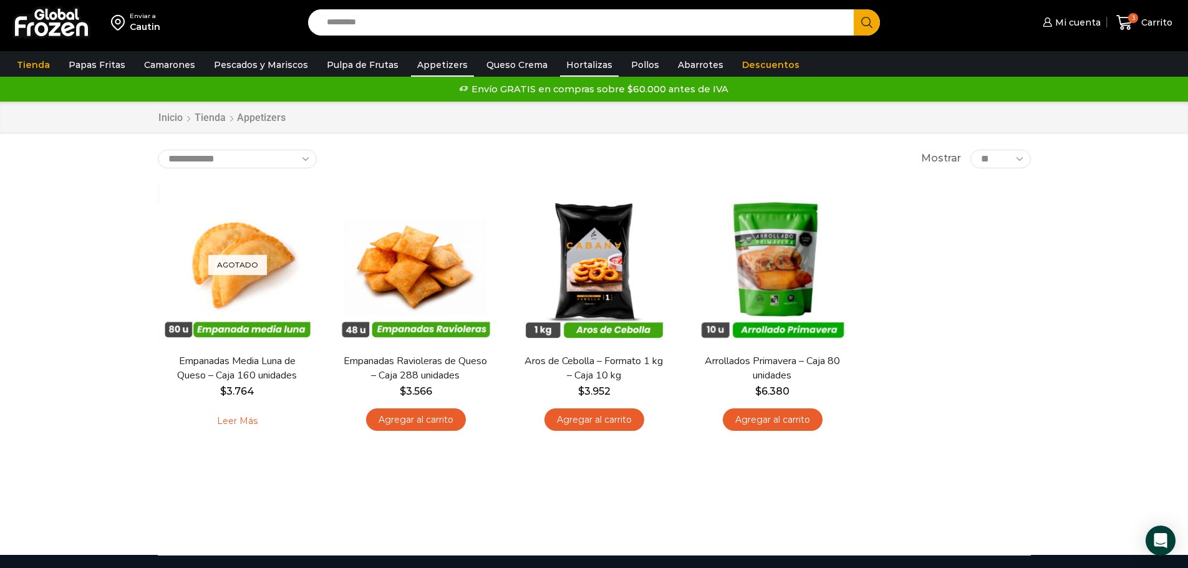 This screenshot has height=568, width=1188. Describe the element at coordinates (261, 117) in the screenshot. I see `h1: Appetizers` at that location.